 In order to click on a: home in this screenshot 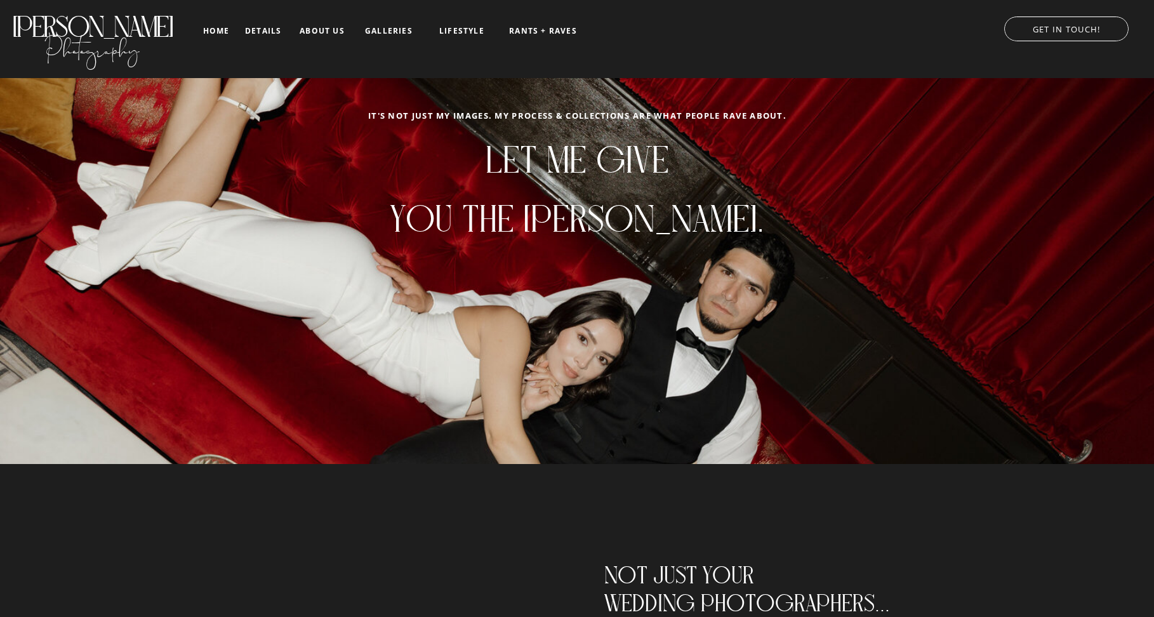, I will do `click(216, 30)`.